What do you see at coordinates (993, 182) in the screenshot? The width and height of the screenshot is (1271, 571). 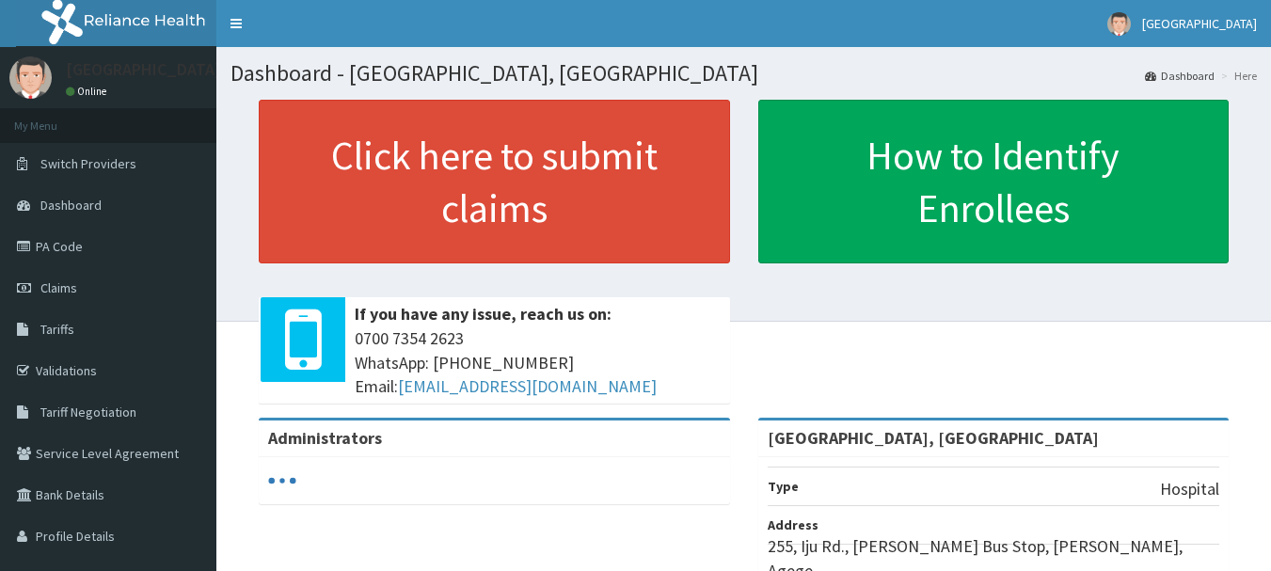 I see `a: How to Identify Enrollees` at bounding box center [993, 182].